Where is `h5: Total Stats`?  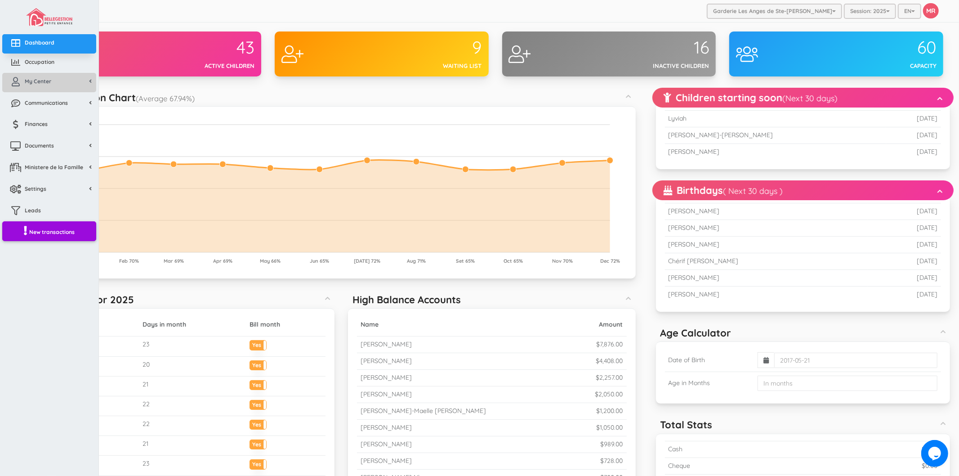 h5: Total Stats is located at coordinates (686, 424).